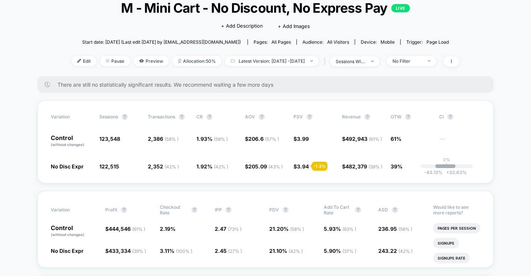 This screenshot has height=276, width=531. I want to click on span: 2,386, so click(163, 139).